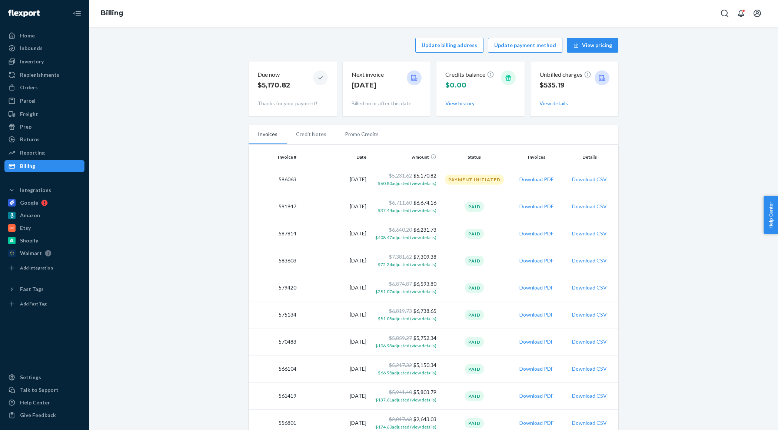 The height and width of the screenshot is (430, 778). Describe the element at coordinates (274, 396) in the screenshot. I see `td: 561419` at that location.